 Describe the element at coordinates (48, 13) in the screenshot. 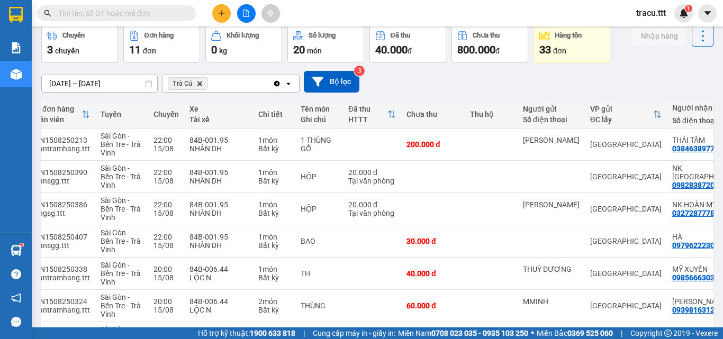

I see `span: search` at that location.